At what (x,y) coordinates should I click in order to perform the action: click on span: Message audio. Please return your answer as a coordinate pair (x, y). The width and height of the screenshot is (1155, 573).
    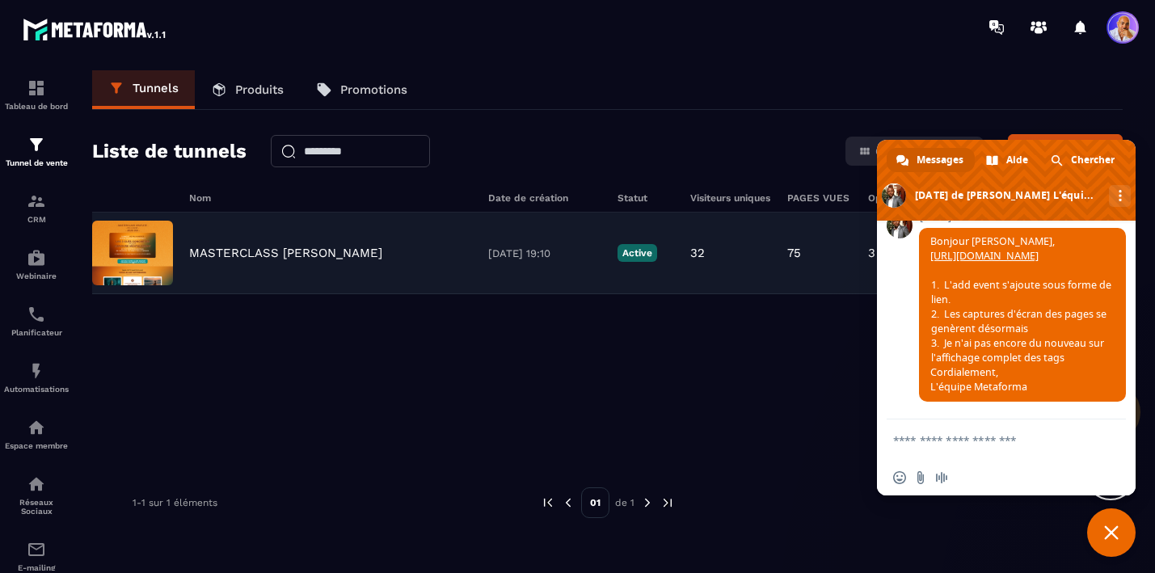
    Looking at the image, I should click on (942, 478).